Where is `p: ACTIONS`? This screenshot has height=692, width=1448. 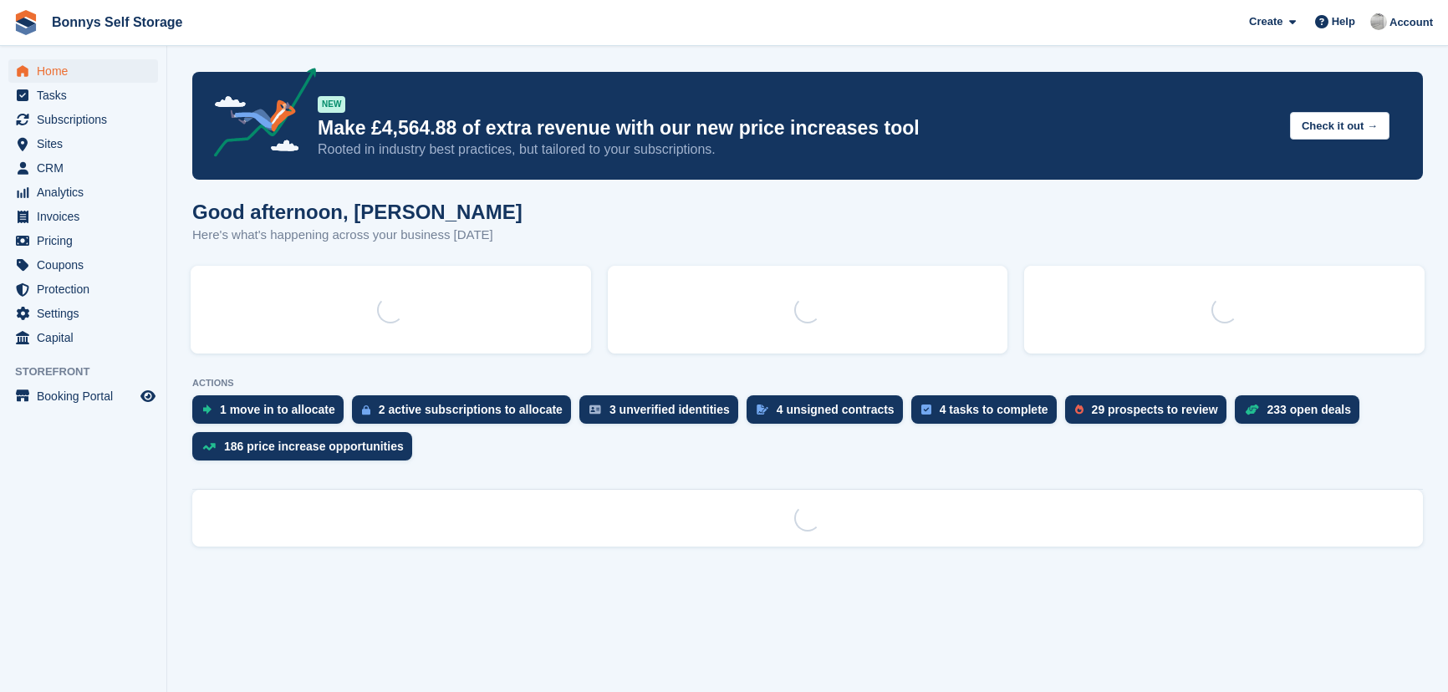
p: ACTIONS is located at coordinates (808, 383).